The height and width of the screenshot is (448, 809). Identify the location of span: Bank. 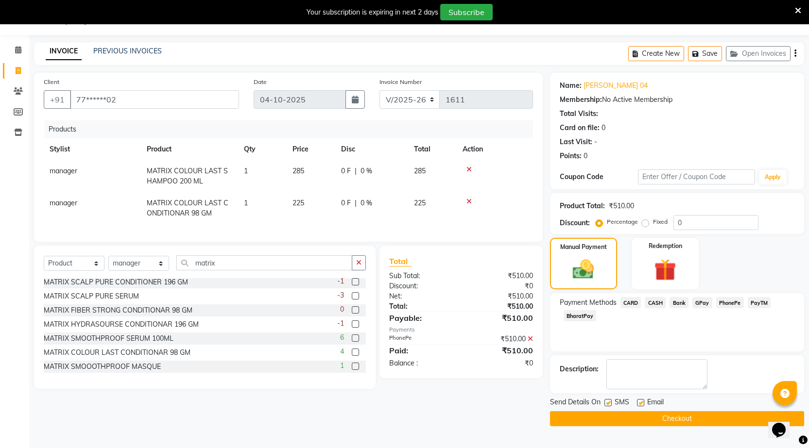
(679, 303).